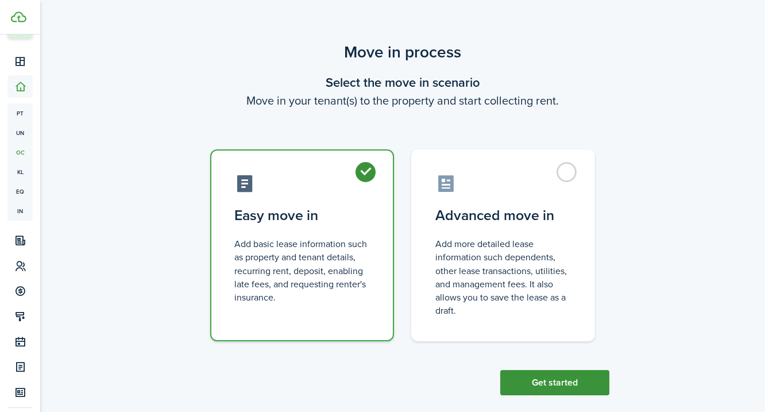 The width and height of the screenshot is (765, 412). I want to click on a: kl, so click(20, 172).